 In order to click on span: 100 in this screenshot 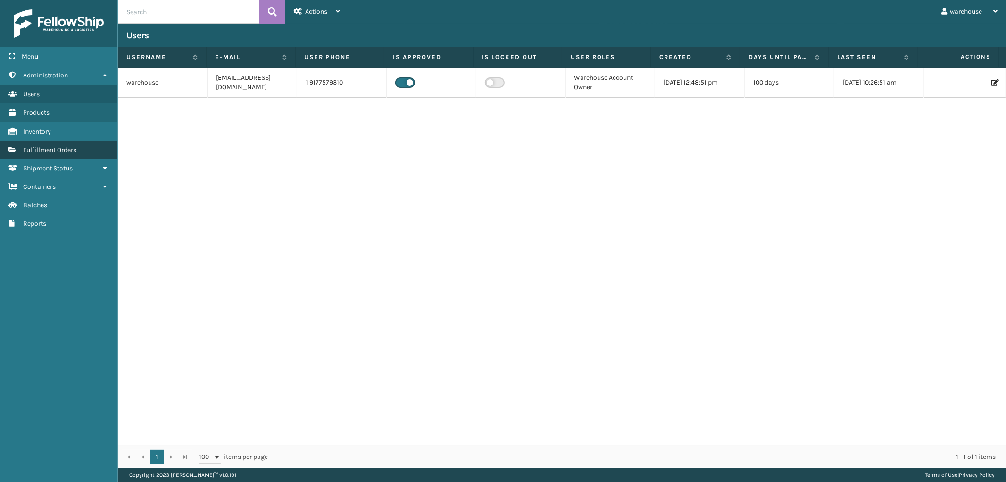, I will do `click(206, 457)`.